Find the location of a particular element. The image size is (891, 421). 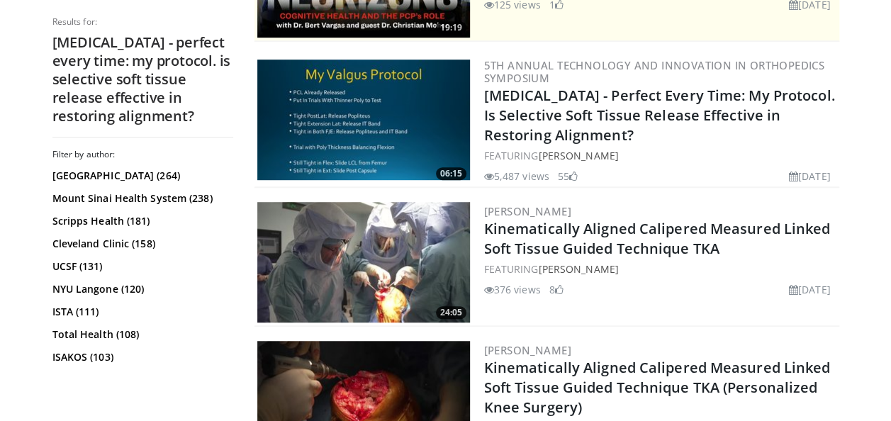

li: 55 is located at coordinates (568, 176).